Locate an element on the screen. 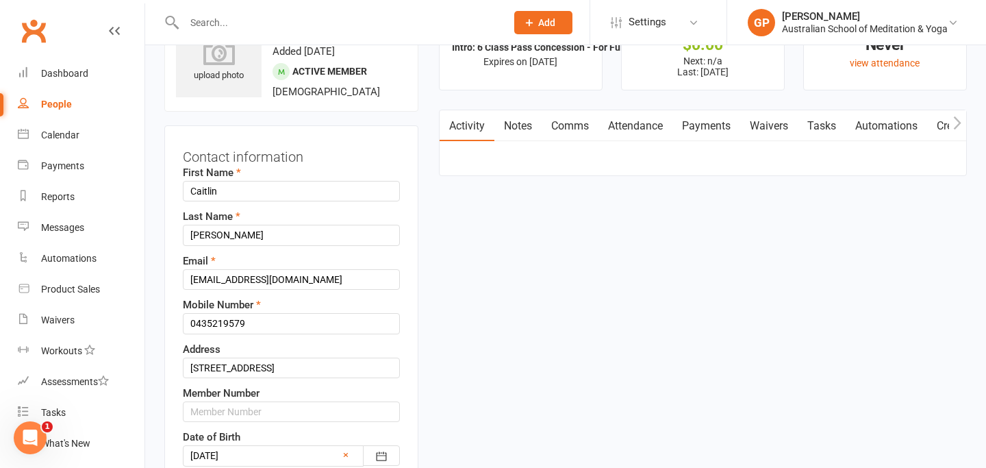 This screenshot has width=986, height=468. span: 1 is located at coordinates (47, 427).